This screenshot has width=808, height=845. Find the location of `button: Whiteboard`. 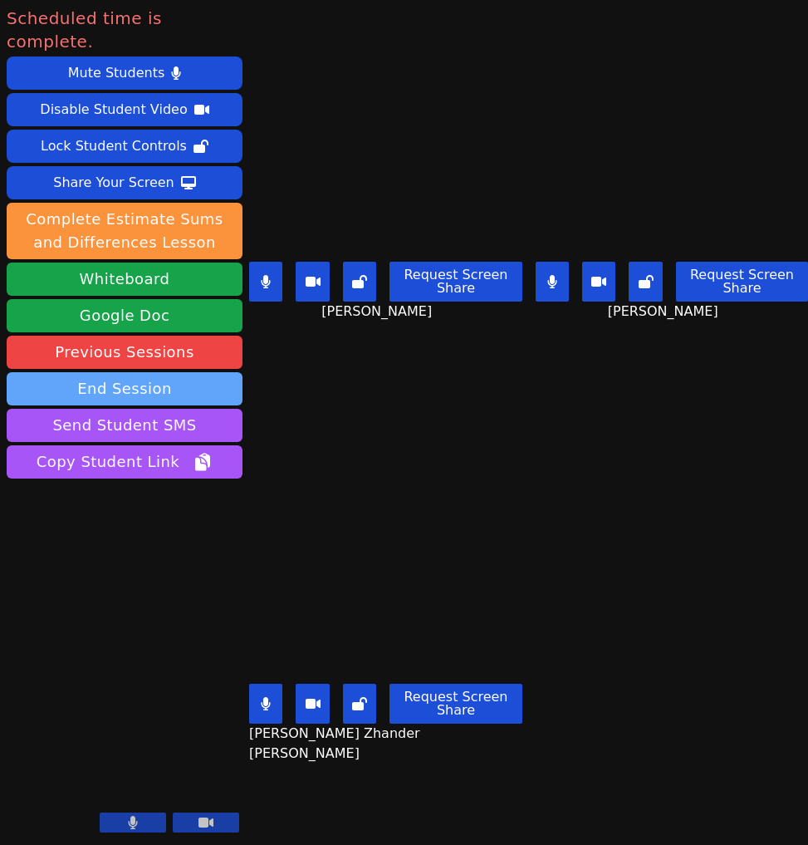

button: Whiteboard is located at coordinates (125, 279).